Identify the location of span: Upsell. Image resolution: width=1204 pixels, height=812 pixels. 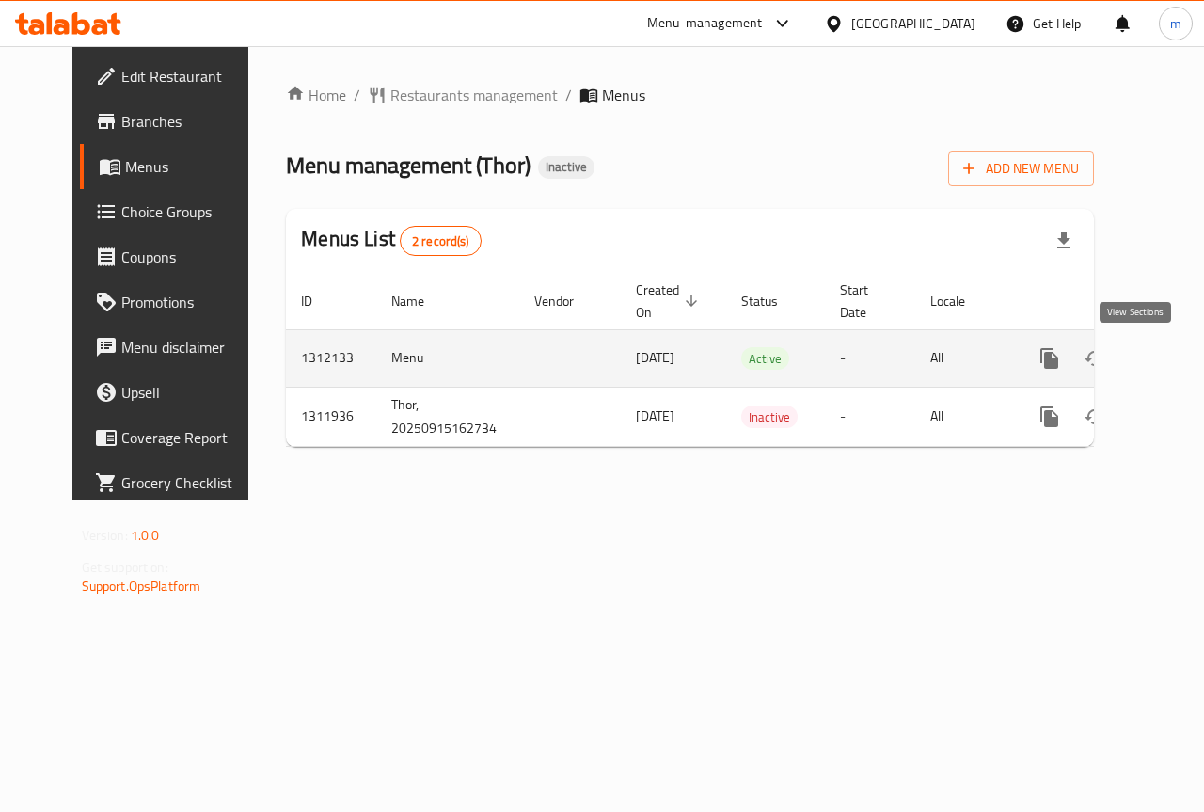
(190, 392).